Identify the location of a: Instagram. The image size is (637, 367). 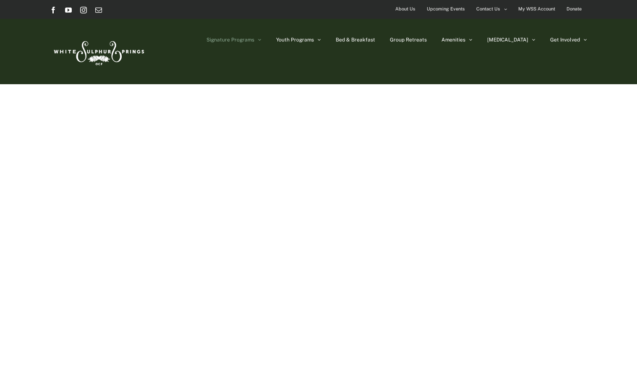
(83, 10).